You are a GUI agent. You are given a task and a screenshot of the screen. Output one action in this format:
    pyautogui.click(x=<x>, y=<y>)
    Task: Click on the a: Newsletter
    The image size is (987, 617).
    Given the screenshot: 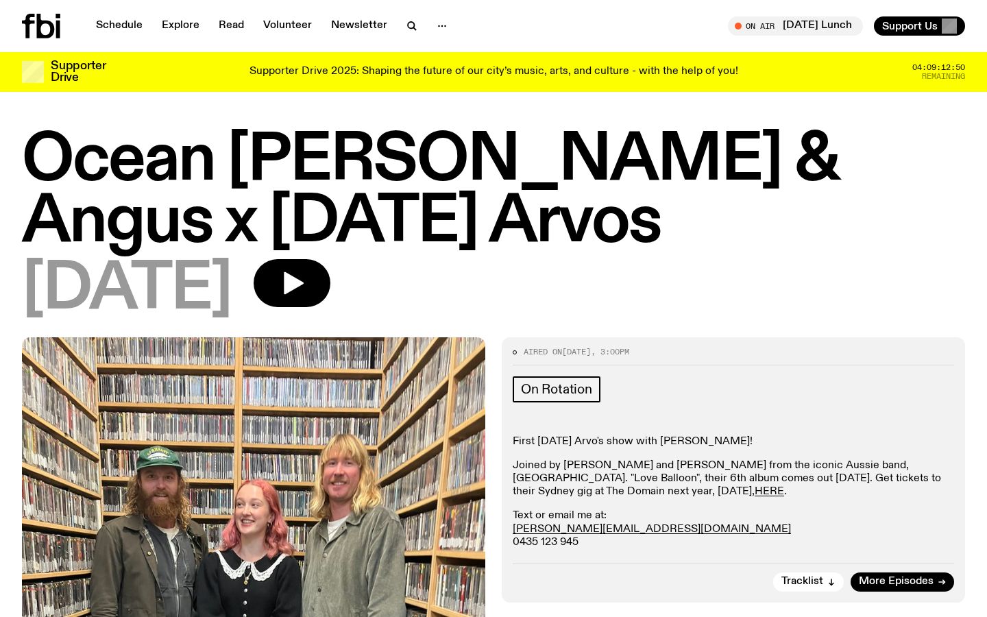 What is the action you would take?
    pyautogui.click(x=359, y=26)
    